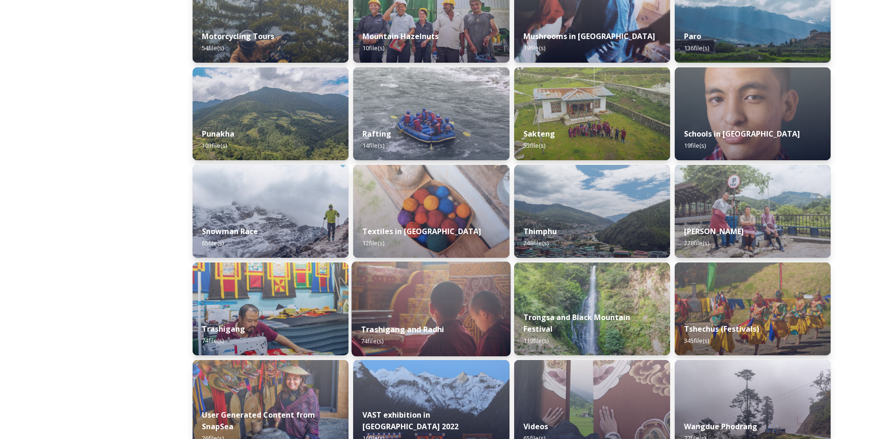 The height and width of the screenshot is (439, 884). What do you see at coordinates (230, 231) in the screenshot?
I see `strong: Snowman Race` at bounding box center [230, 231].